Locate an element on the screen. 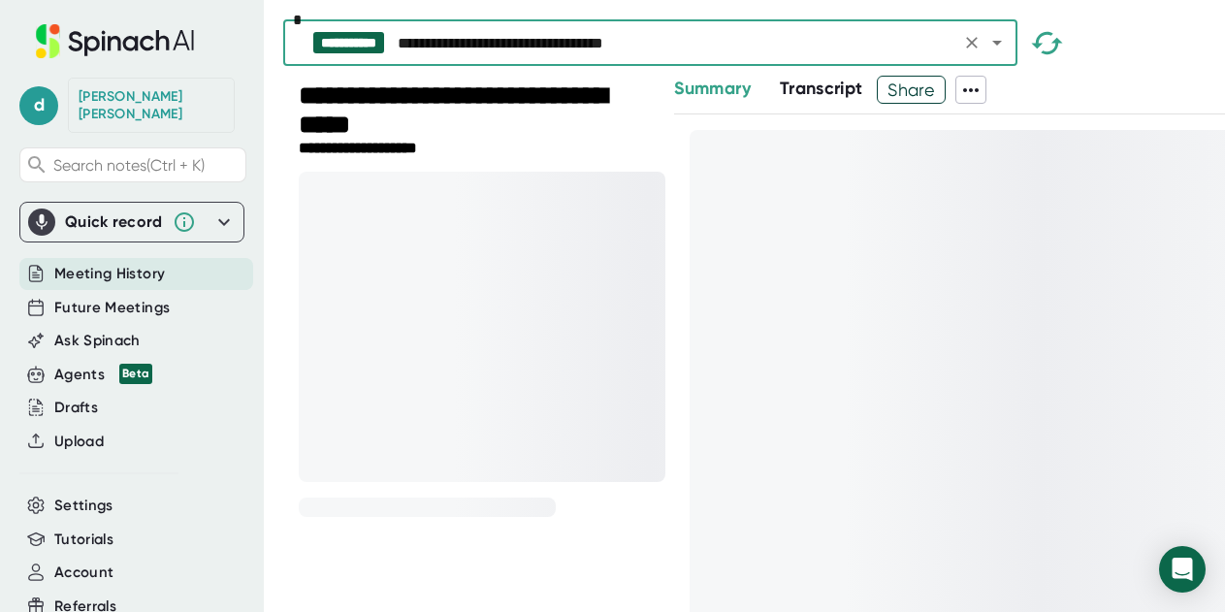  div: Beta is located at coordinates (136, 374).